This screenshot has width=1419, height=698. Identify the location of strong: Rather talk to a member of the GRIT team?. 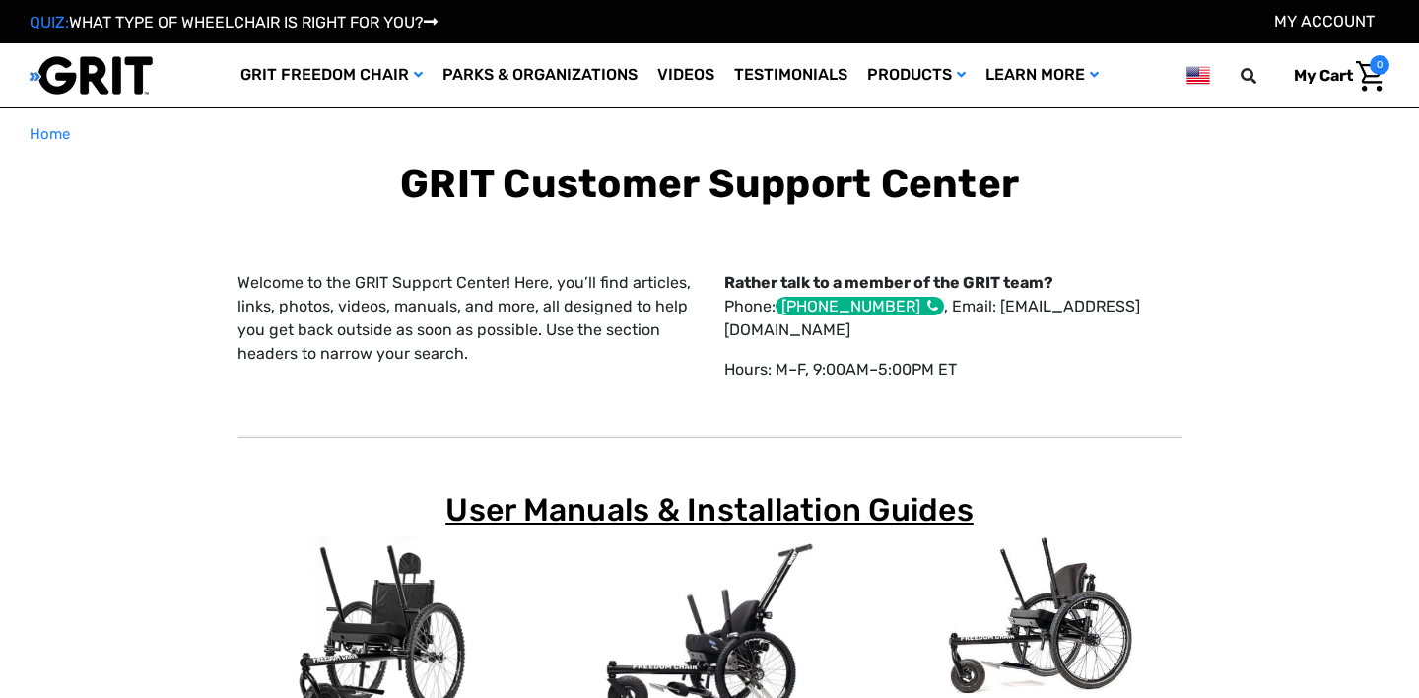
(889, 282).